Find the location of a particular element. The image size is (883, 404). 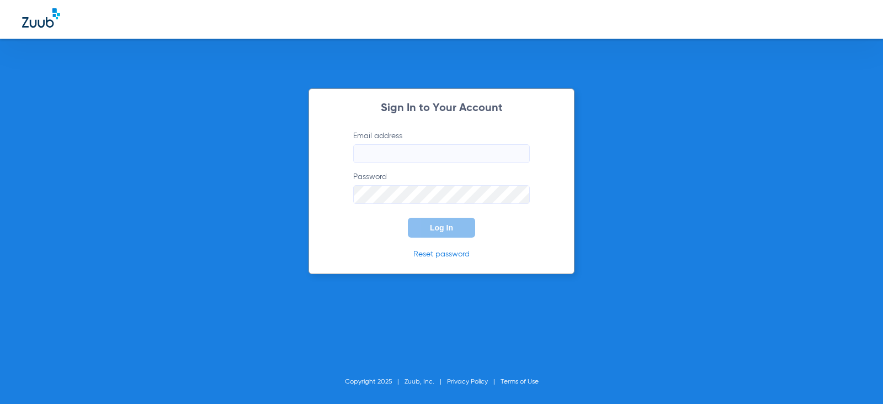

a: Terms of Use is located at coordinates (520, 382).